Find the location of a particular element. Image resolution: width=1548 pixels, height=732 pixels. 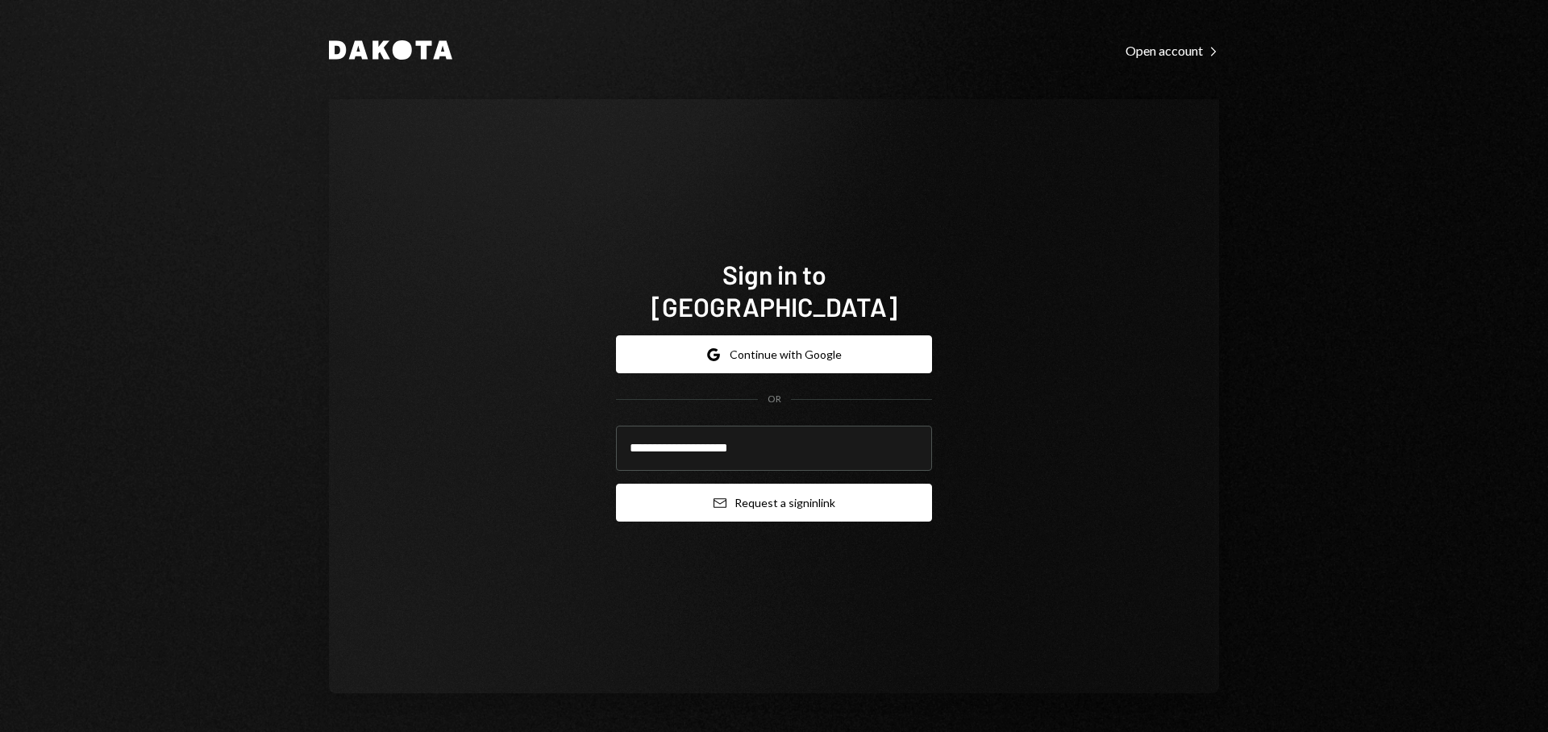

div: Open account is located at coordinates (1172, 51).